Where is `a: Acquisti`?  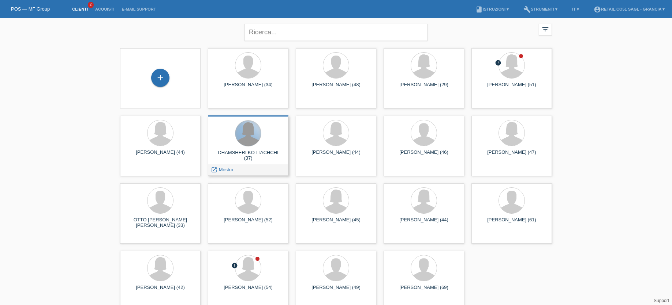
a: Acquisti is located at coordinates (105, 9).